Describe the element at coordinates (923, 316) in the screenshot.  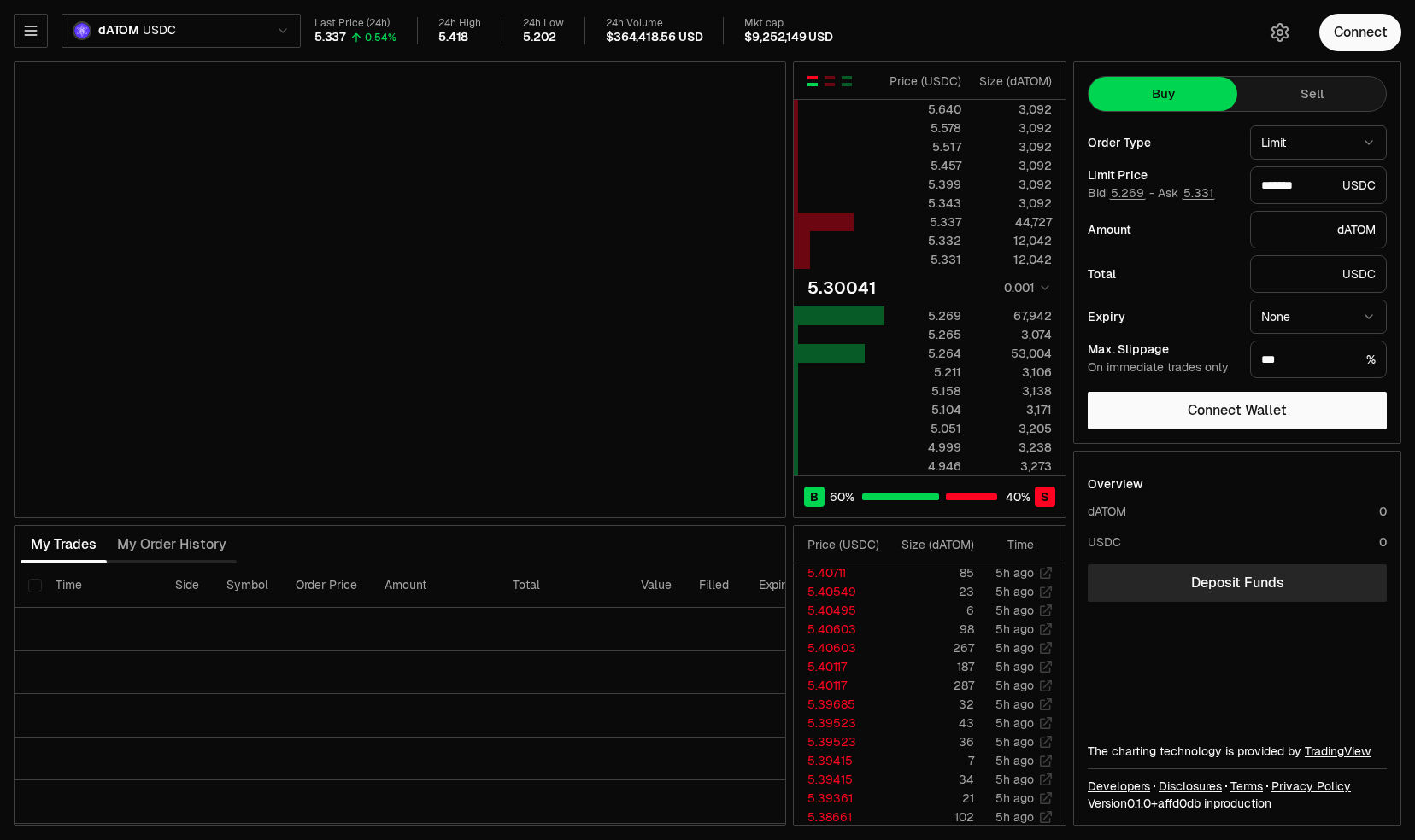
I see `div: 5.269` at that location.